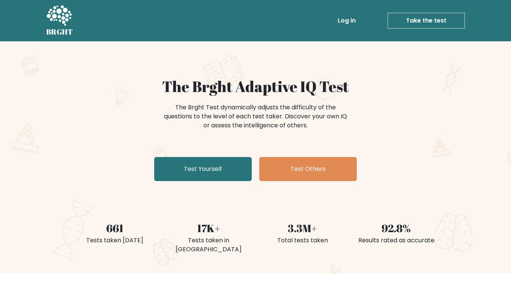 The height and width of the screenshot is (284, 511). I want to click on h1: The Brght Adaptive IQ Test, so click(256, 86).